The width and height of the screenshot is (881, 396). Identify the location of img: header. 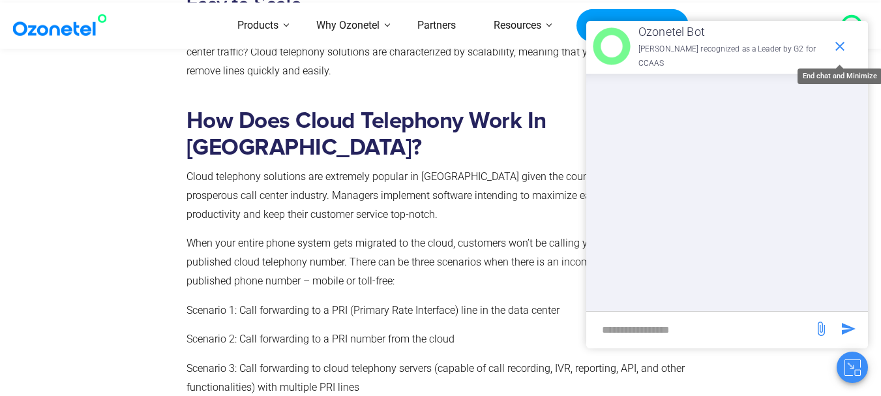
(611, 46).